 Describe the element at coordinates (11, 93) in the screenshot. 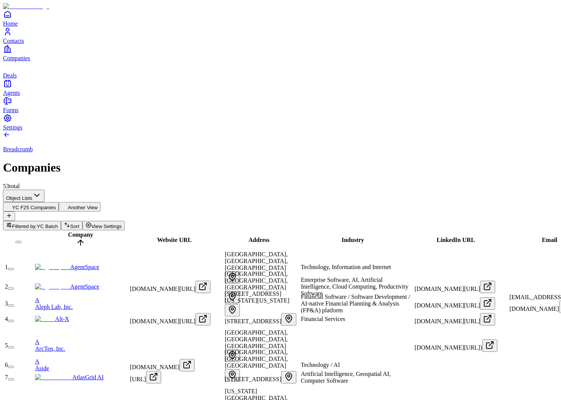

I see `span: Agents` at that location.